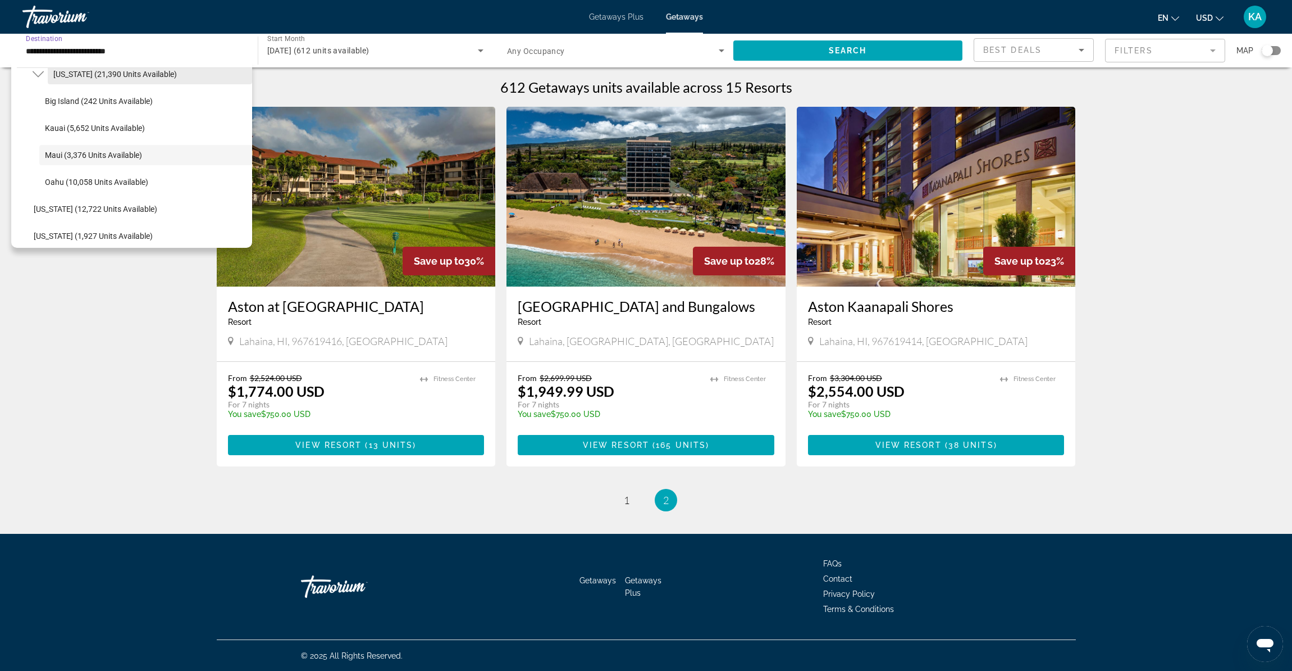 Image resolution: width=1292 pixels, height=671 pixels. What do you see at coordinates (646, 445) in the screenshot?
I see `button: View Resort(165 units)` at bounding box center [646, 445].